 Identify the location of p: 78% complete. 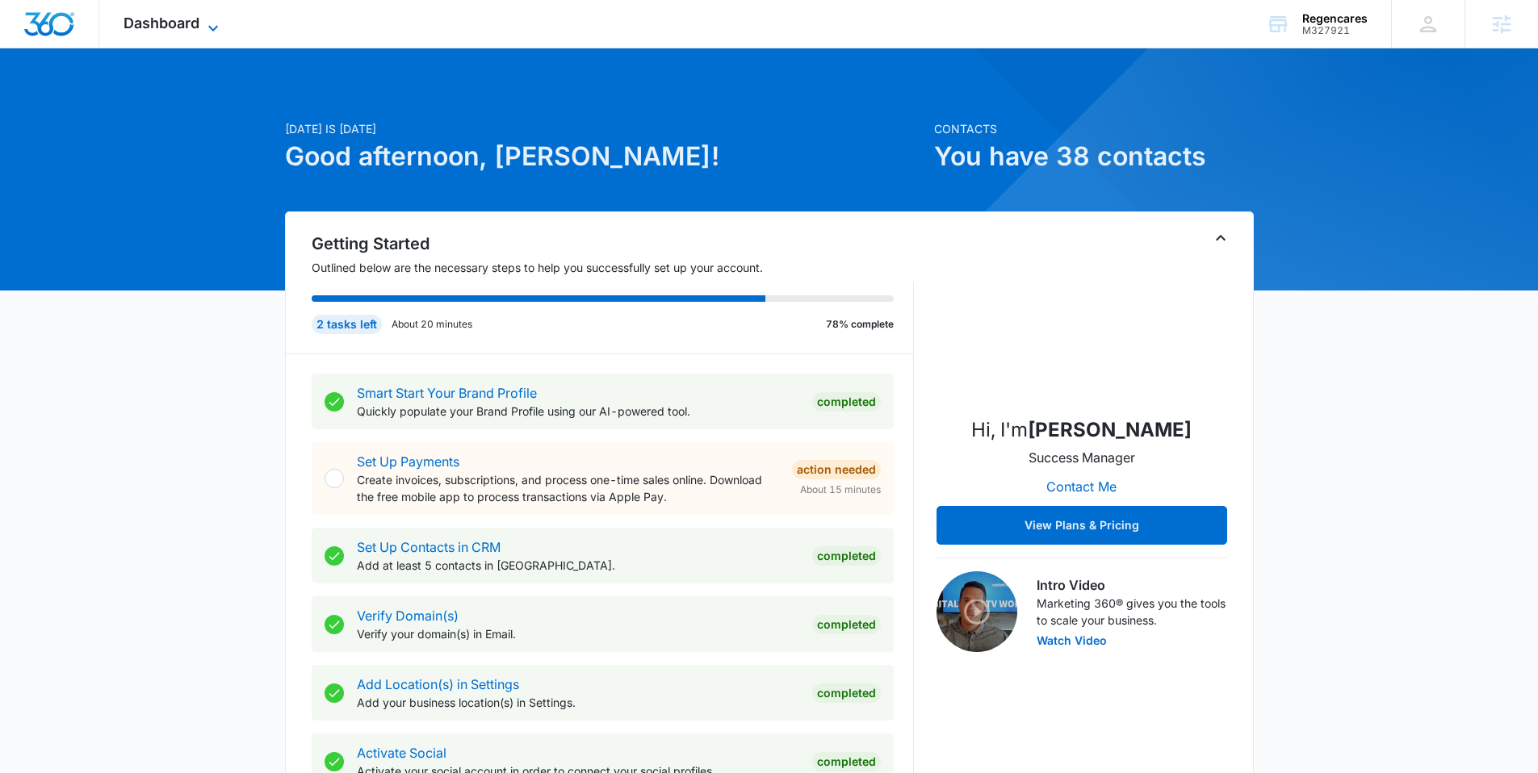
(860, 325).